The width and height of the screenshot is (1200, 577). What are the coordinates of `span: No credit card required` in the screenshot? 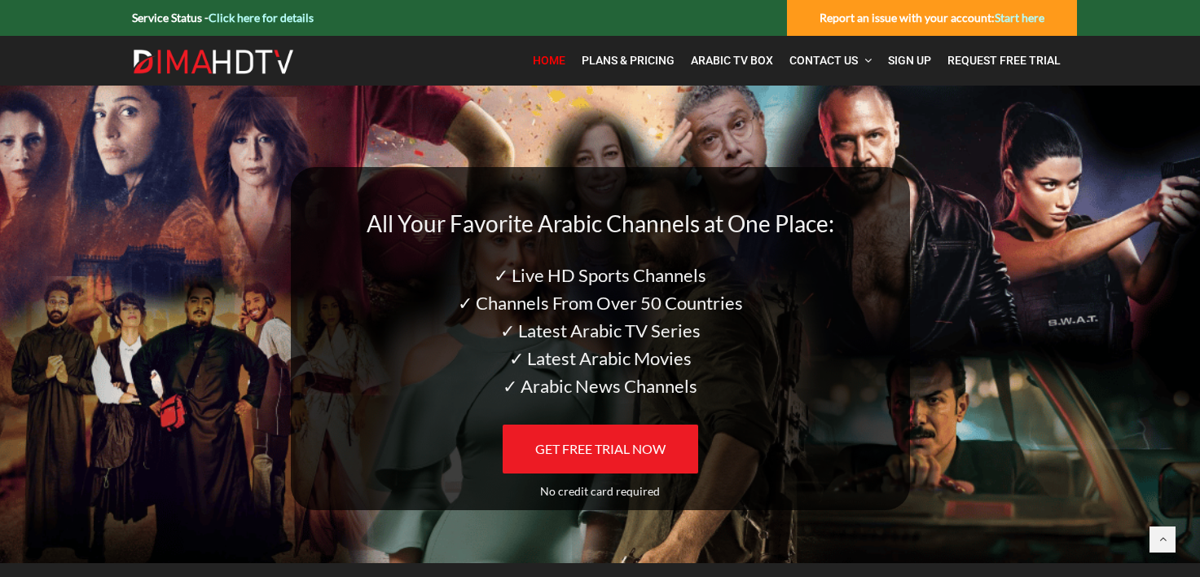 It's located at (600, 490).